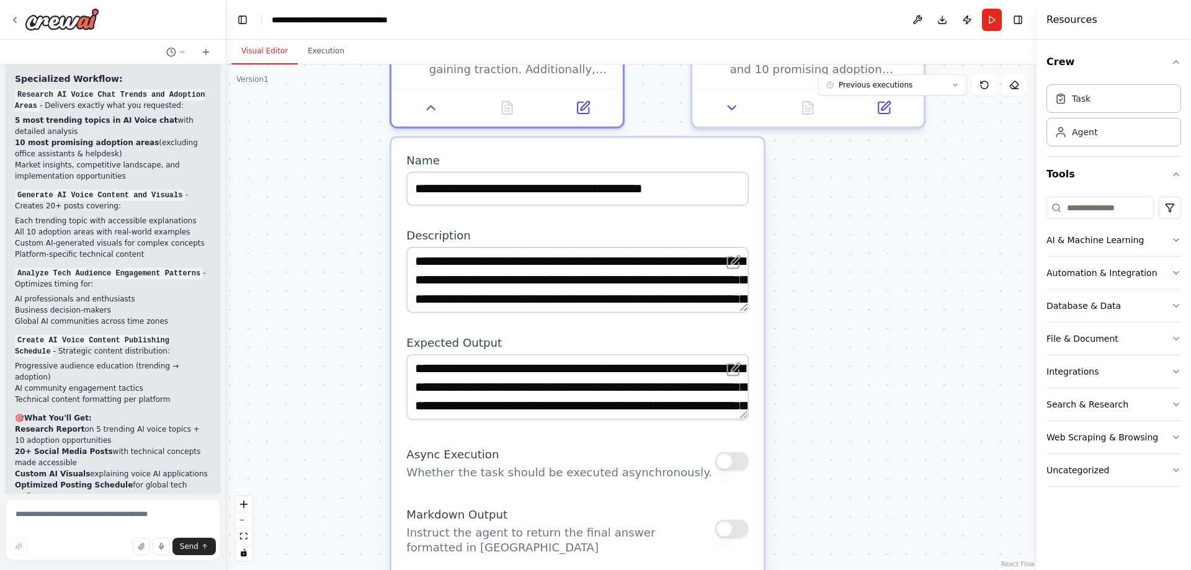 Image resolution: width=1191 pixels, height=570 pixels. I want to click on div: Database & Data, so click(1084, 306).